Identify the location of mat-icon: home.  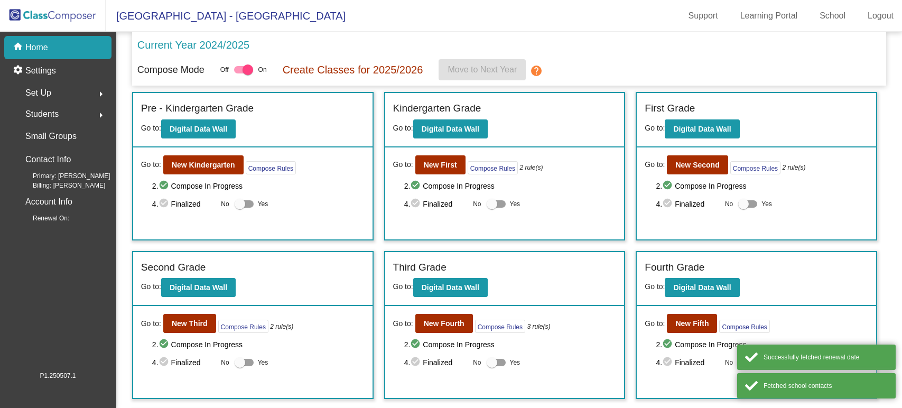
(19, 48).